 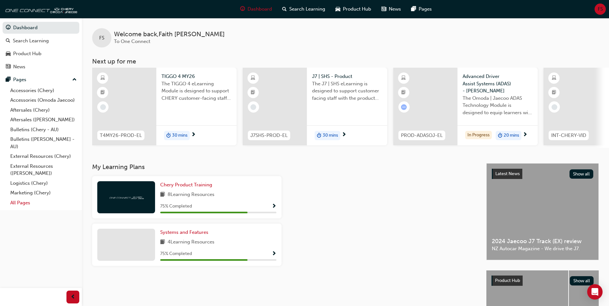 I want to click on a: news-iconNews, so click(x=391, y=9).